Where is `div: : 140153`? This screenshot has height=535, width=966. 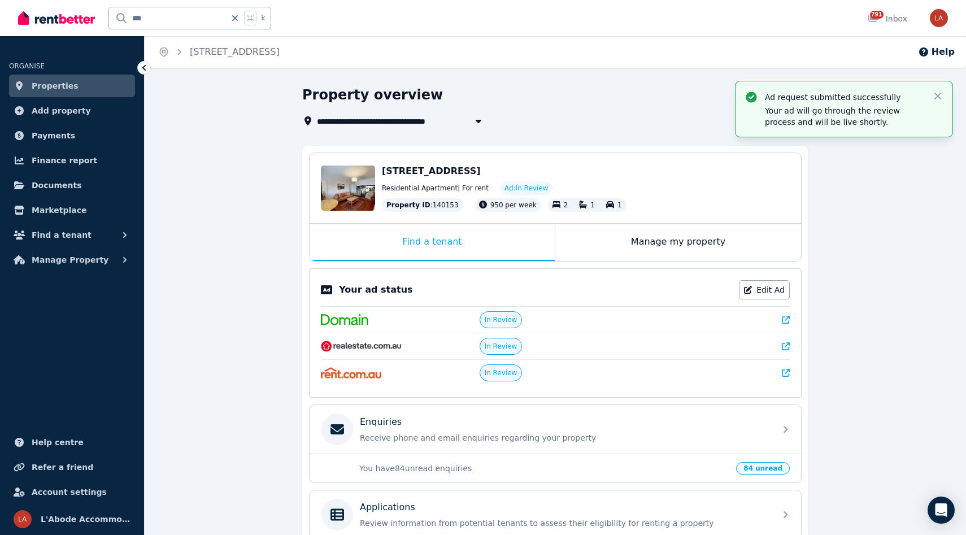
div: : 140153 is located at coordinates (423, 205).